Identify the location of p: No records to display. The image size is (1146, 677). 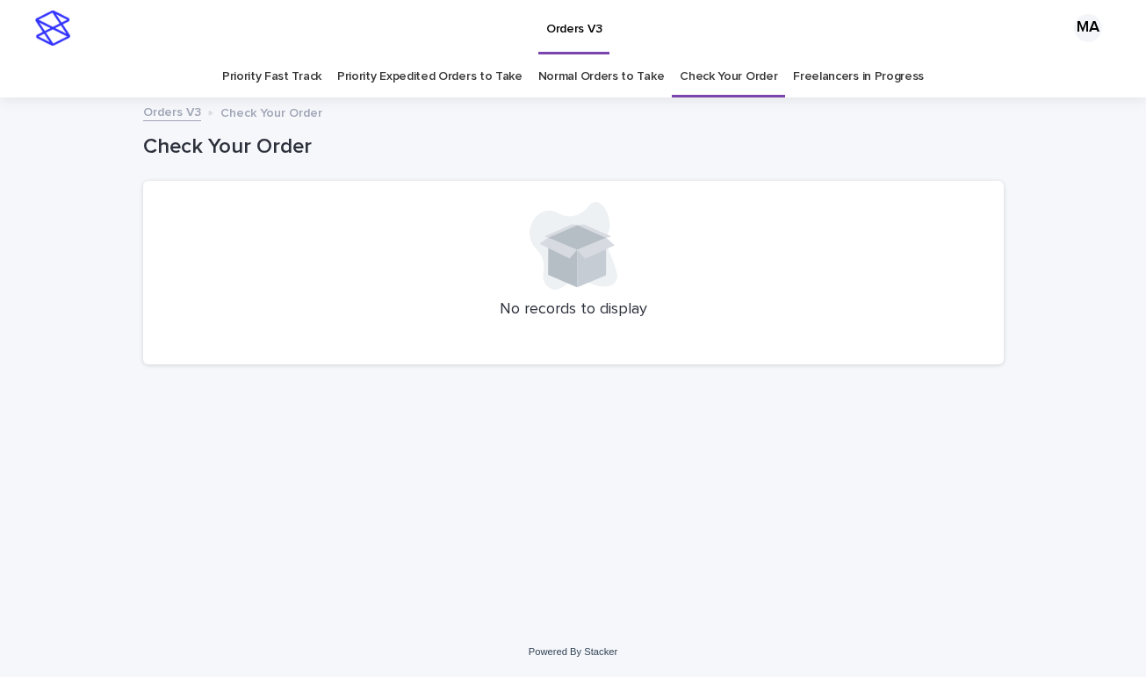
(573, 310).